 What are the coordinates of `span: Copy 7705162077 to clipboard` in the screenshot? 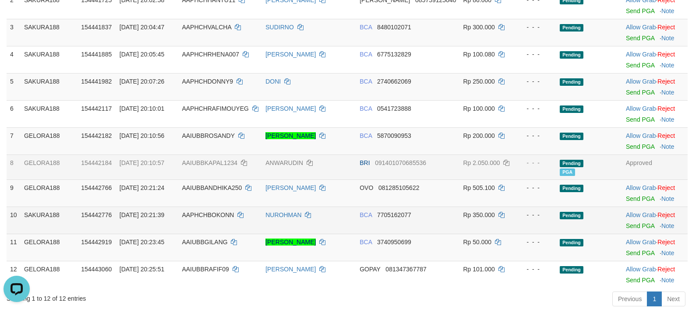 It's located at (394, 215).